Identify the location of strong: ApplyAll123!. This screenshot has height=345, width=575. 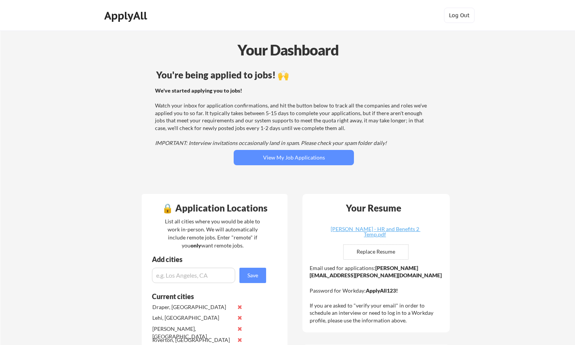
(382, 290).